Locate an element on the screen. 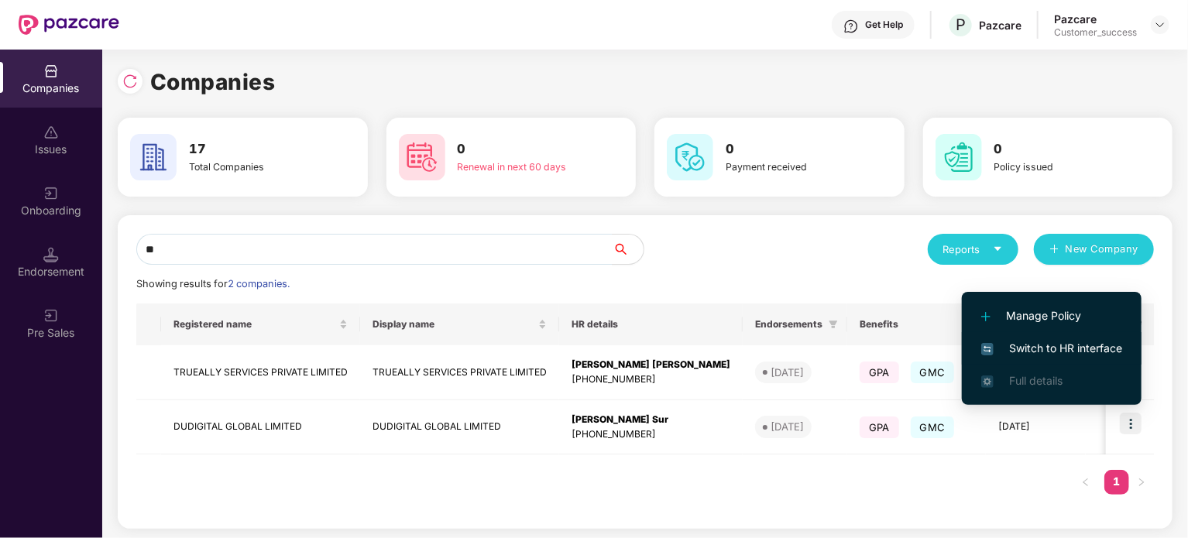  span: Registered name is located at coordinates (255, 324).